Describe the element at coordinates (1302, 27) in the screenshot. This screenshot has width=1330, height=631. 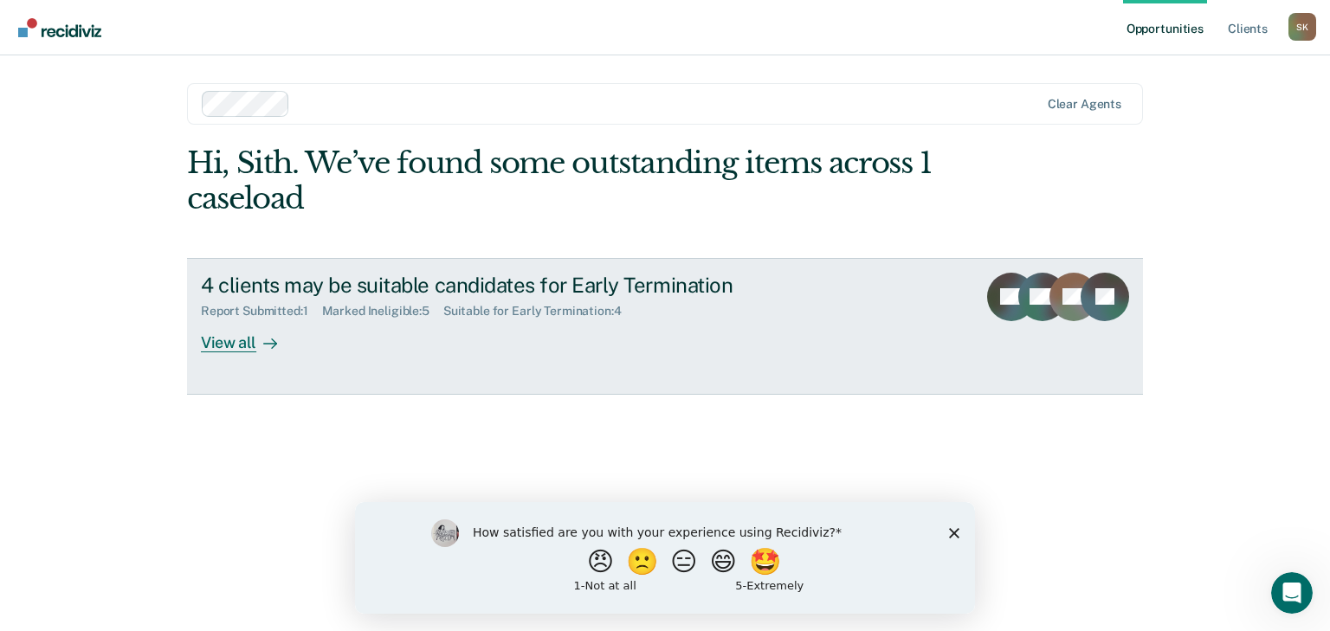
I see `button: Profile dropdown button` at that location.